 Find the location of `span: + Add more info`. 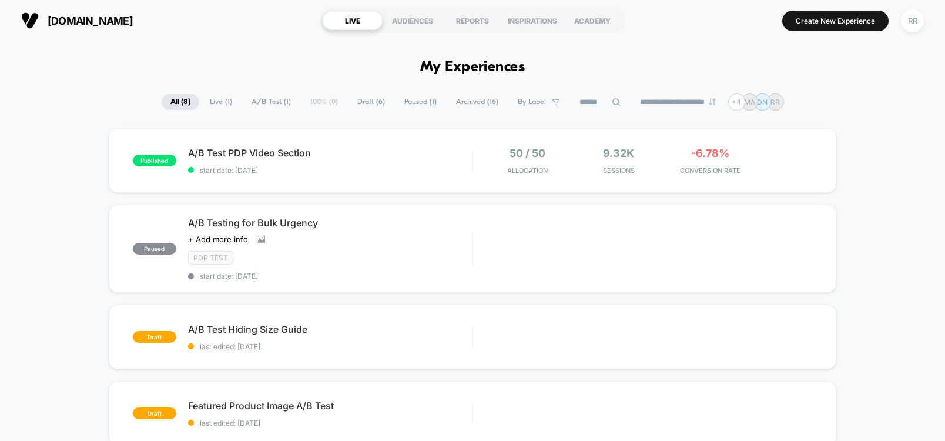

span: + Add more info is located at coordinates (218, 239).